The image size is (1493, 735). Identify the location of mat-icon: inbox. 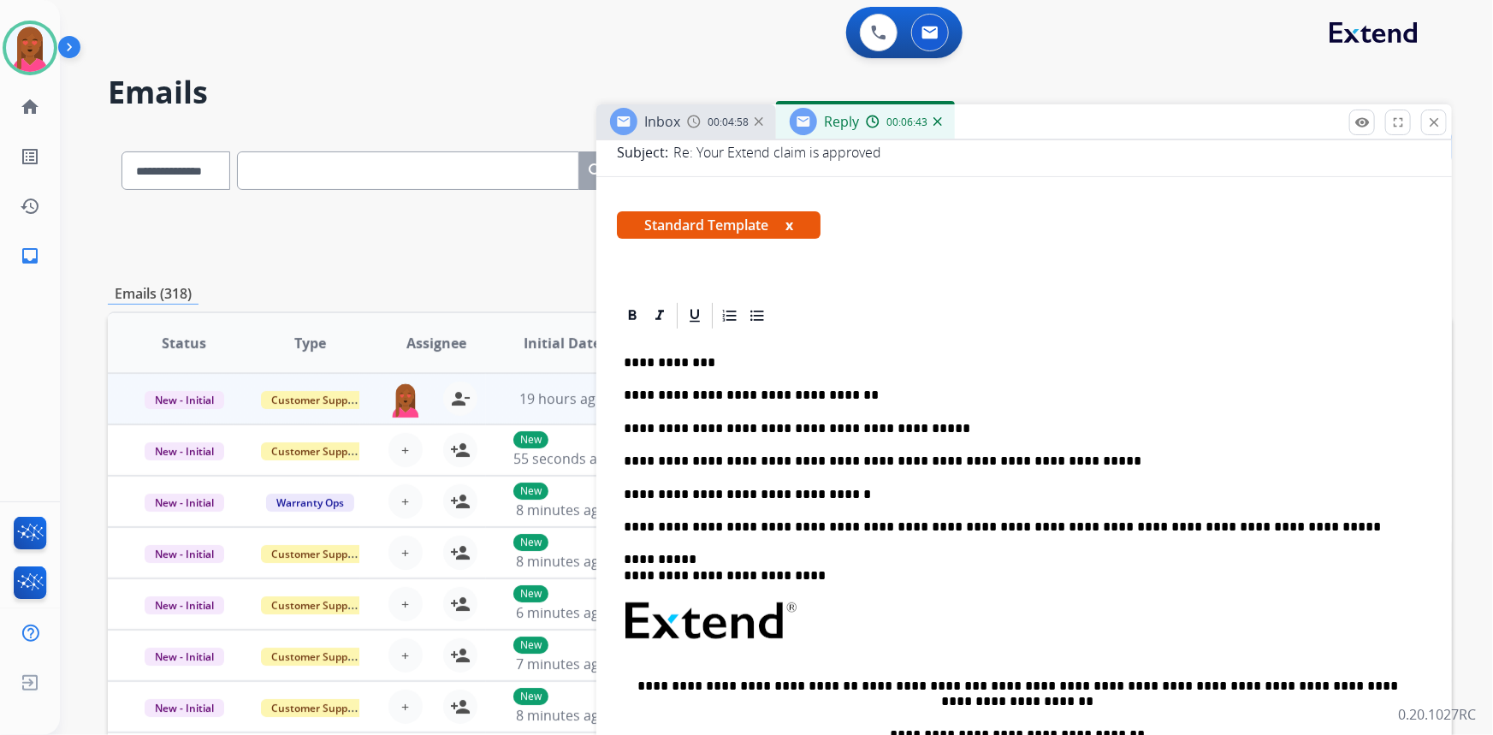
(30, 256).